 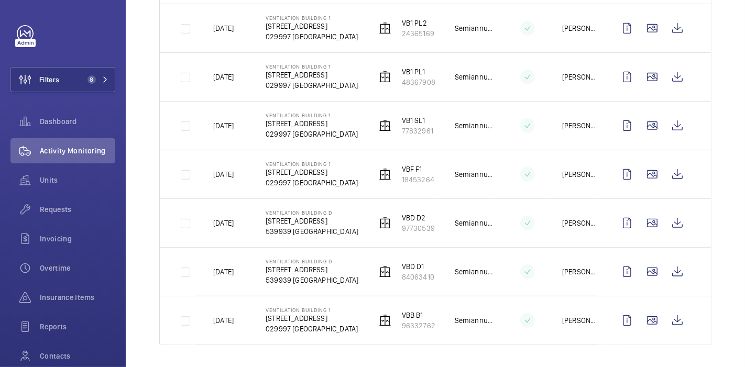 I want to click on span: Reports, so click(x=77, y=327).